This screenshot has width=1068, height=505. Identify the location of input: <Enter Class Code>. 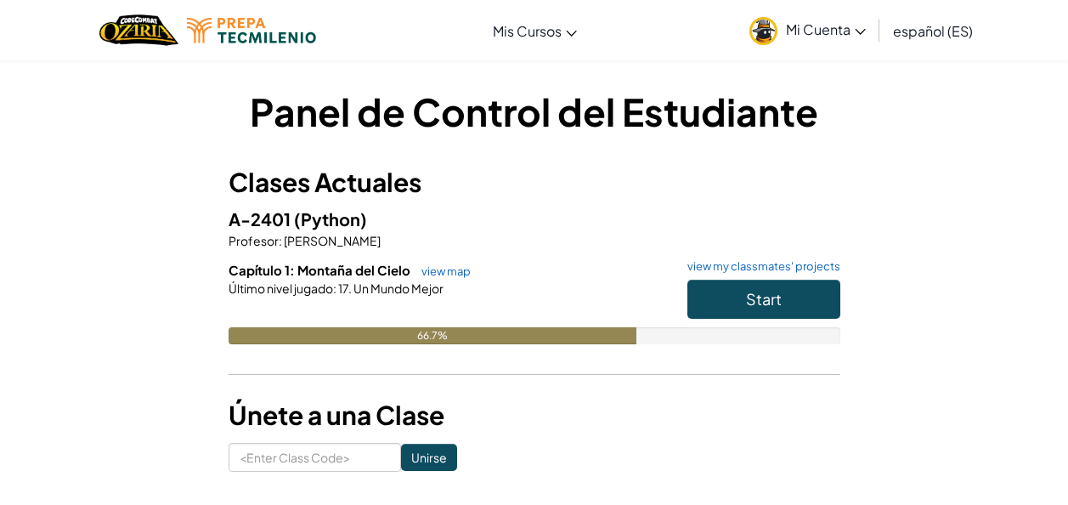
(314, 457).